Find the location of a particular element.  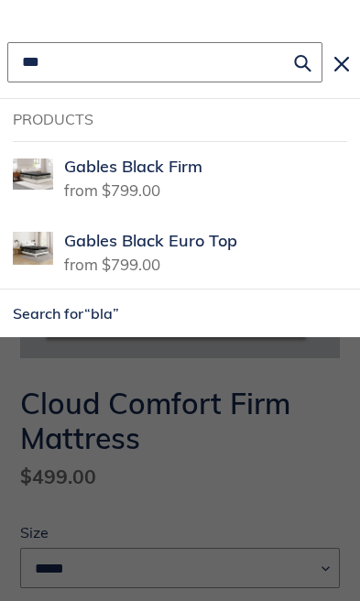

img: Gables Black Euro Top is located at coordinates (33, 248).